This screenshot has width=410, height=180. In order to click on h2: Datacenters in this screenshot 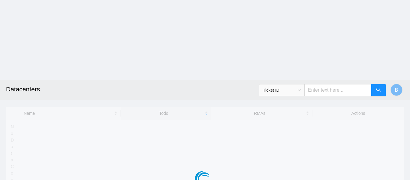, I will do `click(145, 89)`.